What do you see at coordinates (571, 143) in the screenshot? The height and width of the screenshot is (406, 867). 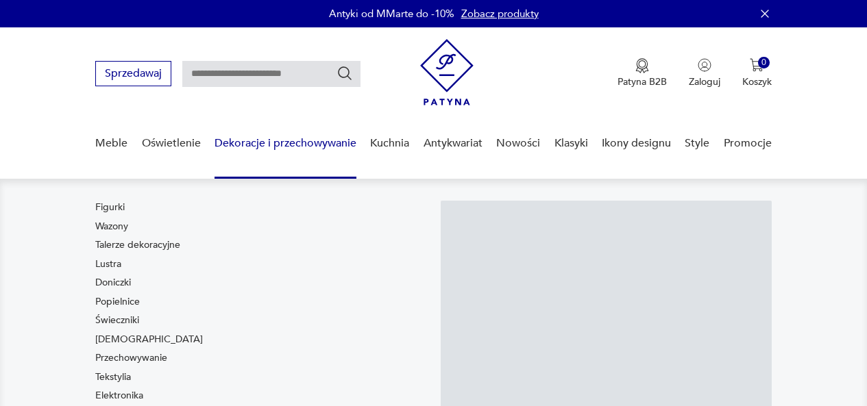 I see `a: Klasyki` at bounding box center [571, 143].